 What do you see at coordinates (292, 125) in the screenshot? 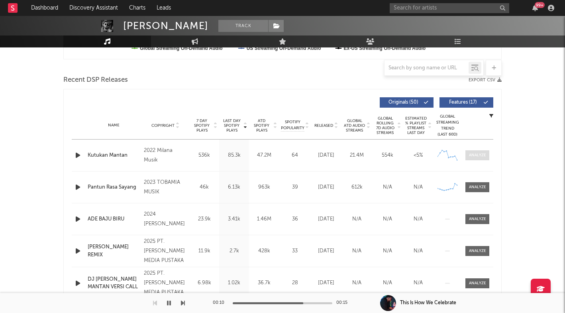
I see `span: Spotify Popularity` at bounding box center [292, 125].